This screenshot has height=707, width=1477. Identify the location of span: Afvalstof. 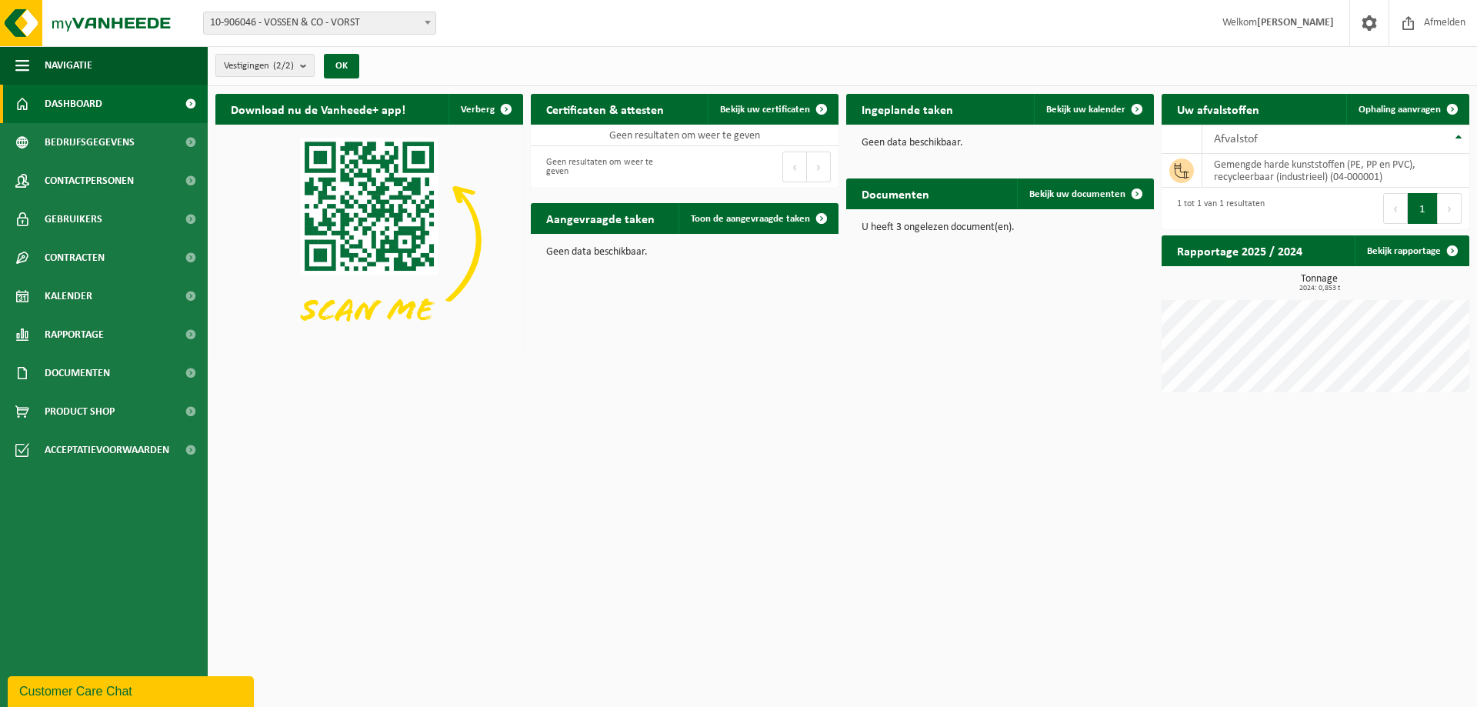
(1235, 139).